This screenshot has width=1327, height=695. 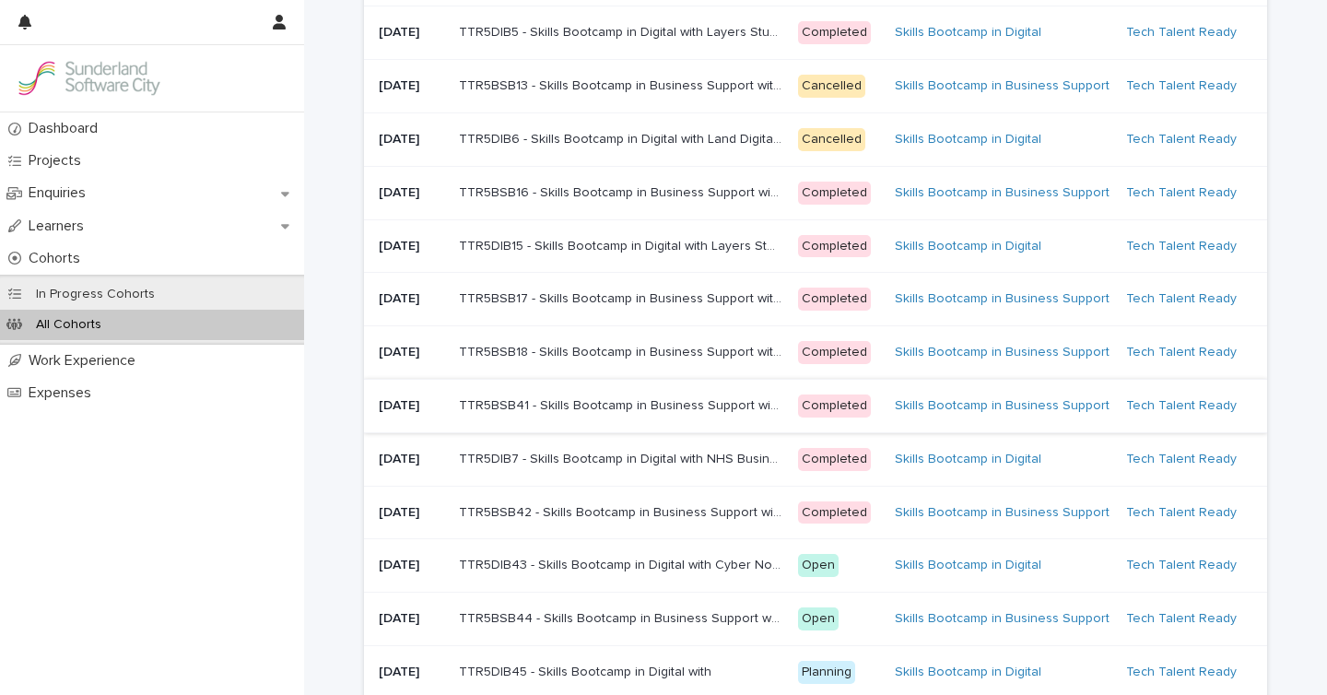 I want to click on img: GVzBcg19RCOYju8xzymn, so click(x=88, y=78).